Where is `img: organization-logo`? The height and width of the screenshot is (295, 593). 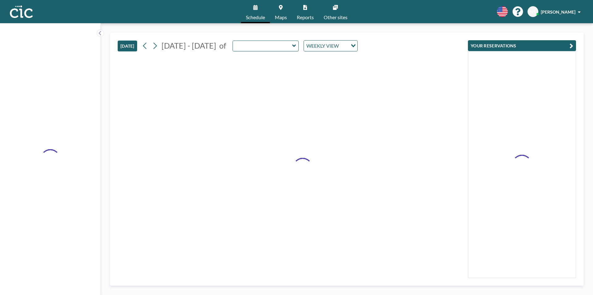
img: organization-logo is located at coordinates (21, 12).